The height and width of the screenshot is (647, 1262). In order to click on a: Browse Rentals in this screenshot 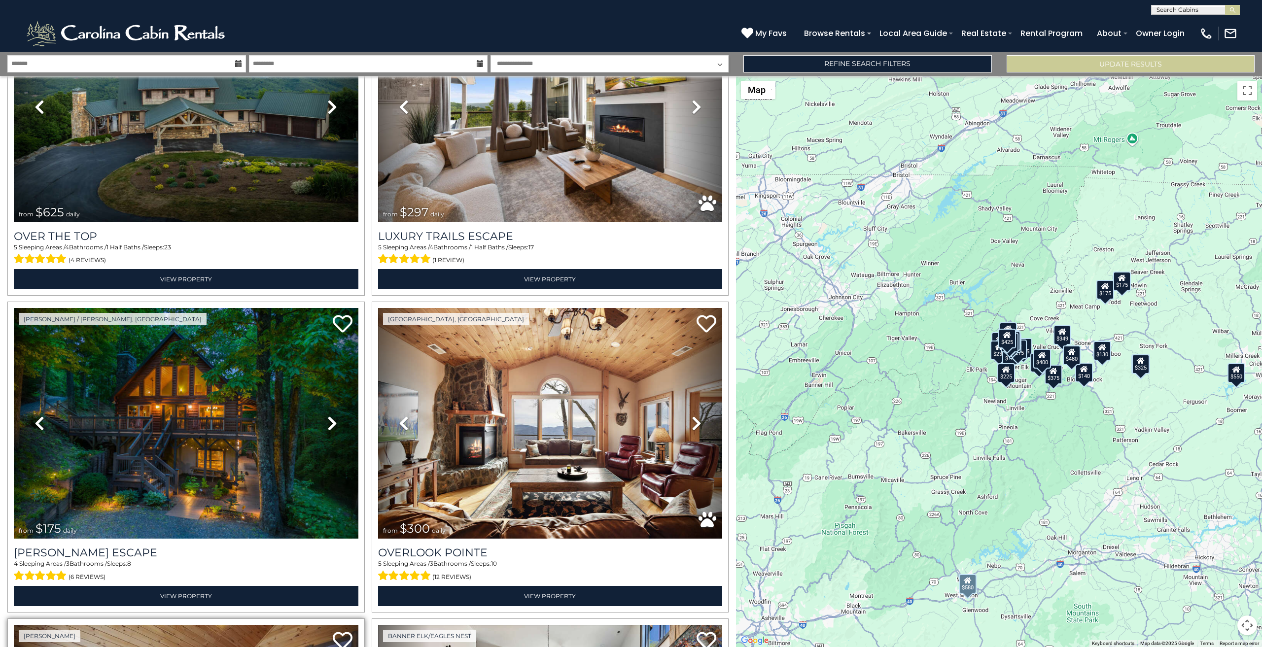, I will do `click(834, 33)`.